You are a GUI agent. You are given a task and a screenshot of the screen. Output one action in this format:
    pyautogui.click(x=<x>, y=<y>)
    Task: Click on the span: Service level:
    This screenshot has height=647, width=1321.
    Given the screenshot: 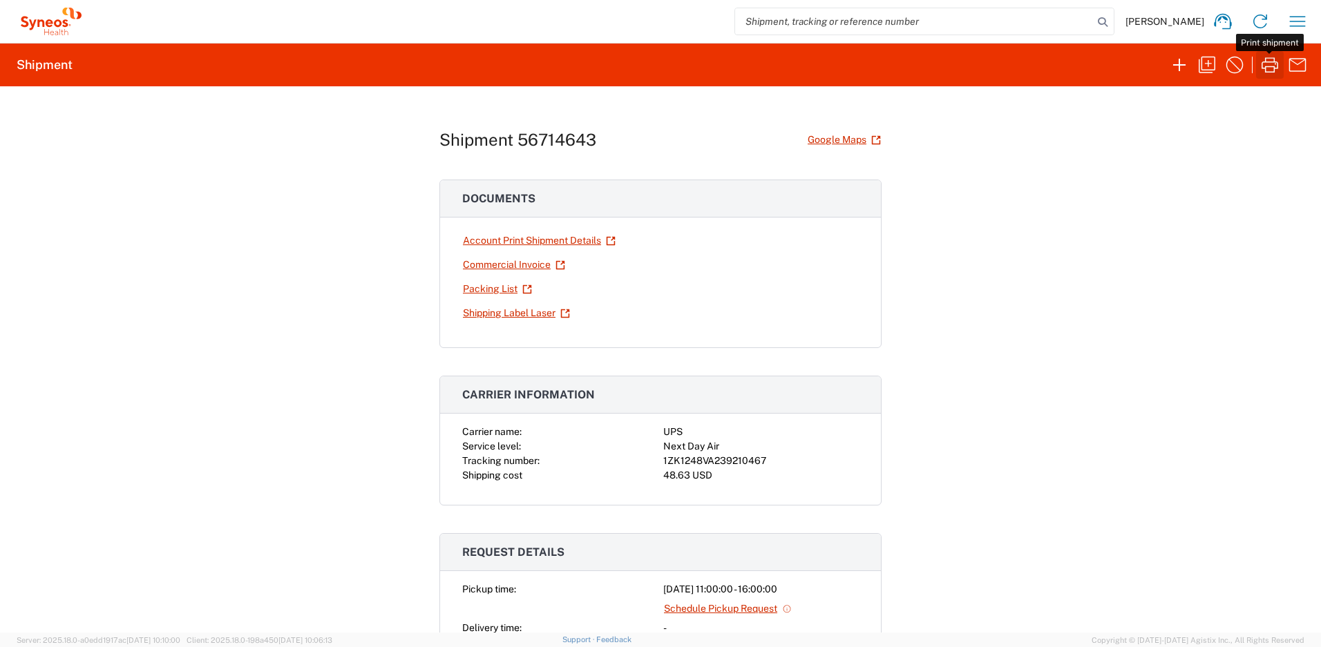 What is the action you would take?
    pyautogui.click(x=491, y=446)
    